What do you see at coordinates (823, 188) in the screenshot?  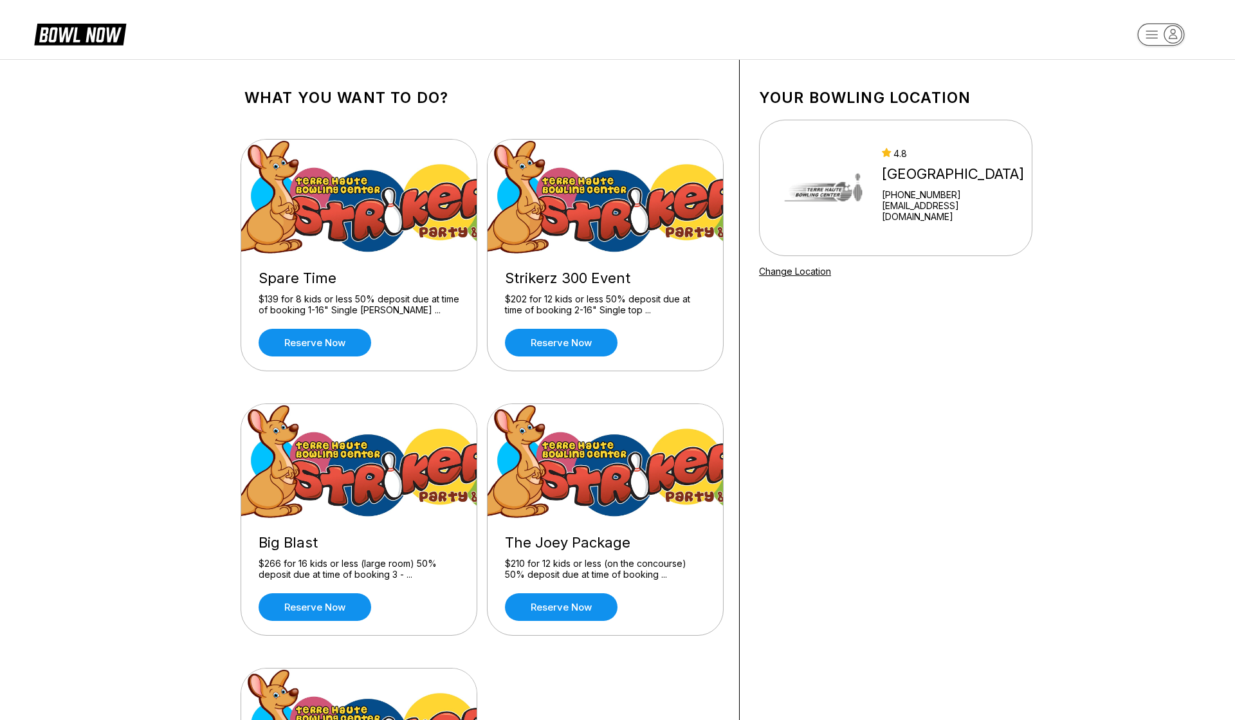 I see `img: Terre Haute Bowling Center` at bounding box center [823, 188].